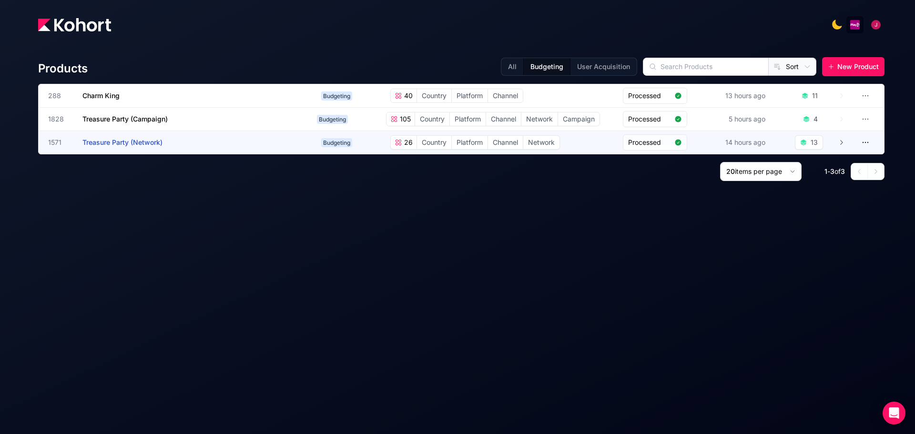  I want to click on button: All, so click(512, 67).